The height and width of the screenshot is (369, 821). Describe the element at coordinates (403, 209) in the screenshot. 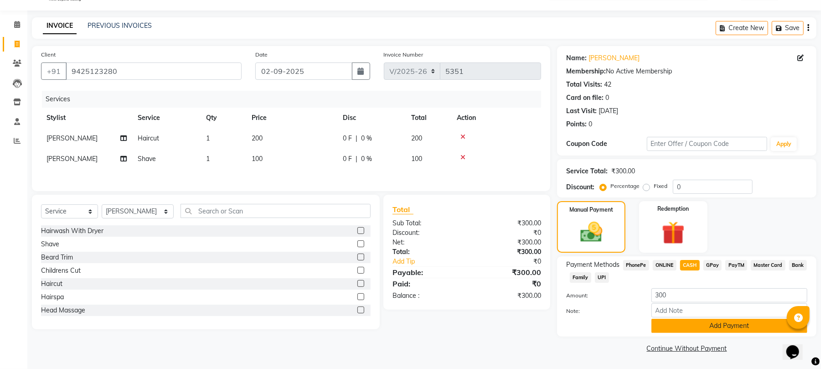

I see `span: Total` at that location.